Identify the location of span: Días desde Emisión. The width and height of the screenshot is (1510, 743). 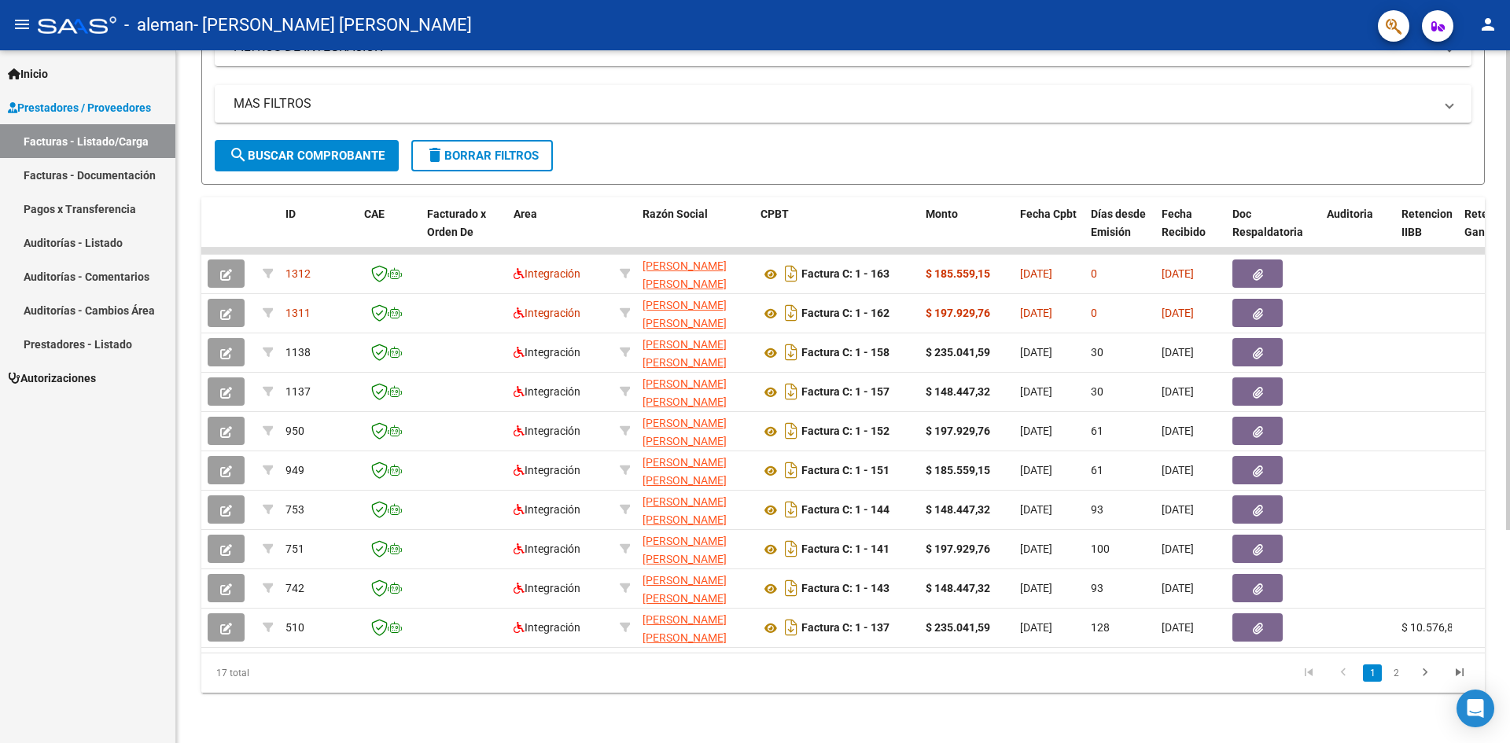
(1119, 223).